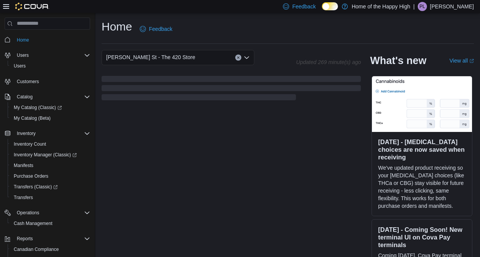 This screenshot has width=480, height=257. I want to click on a: Users, so click(19, 66).